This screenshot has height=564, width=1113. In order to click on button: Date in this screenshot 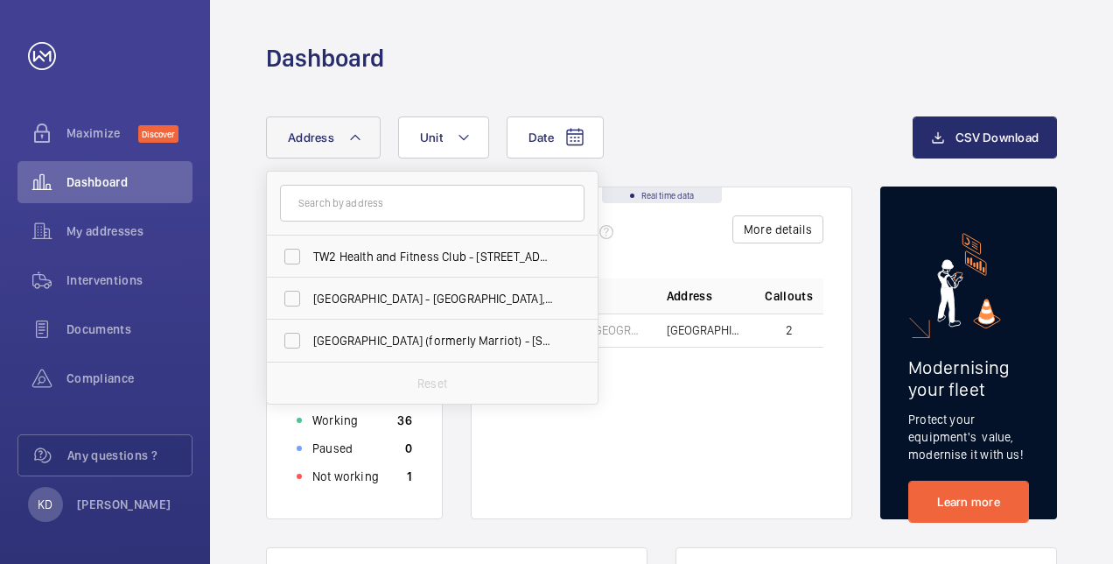, I will do `click(555, 137)`.